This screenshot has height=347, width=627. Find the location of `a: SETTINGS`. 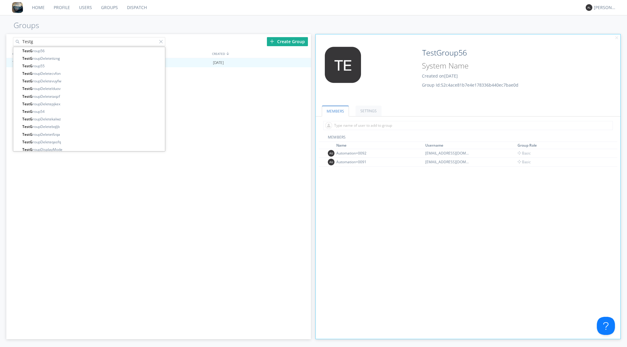

a: SETTINGS is located at coordinates (368, 111).